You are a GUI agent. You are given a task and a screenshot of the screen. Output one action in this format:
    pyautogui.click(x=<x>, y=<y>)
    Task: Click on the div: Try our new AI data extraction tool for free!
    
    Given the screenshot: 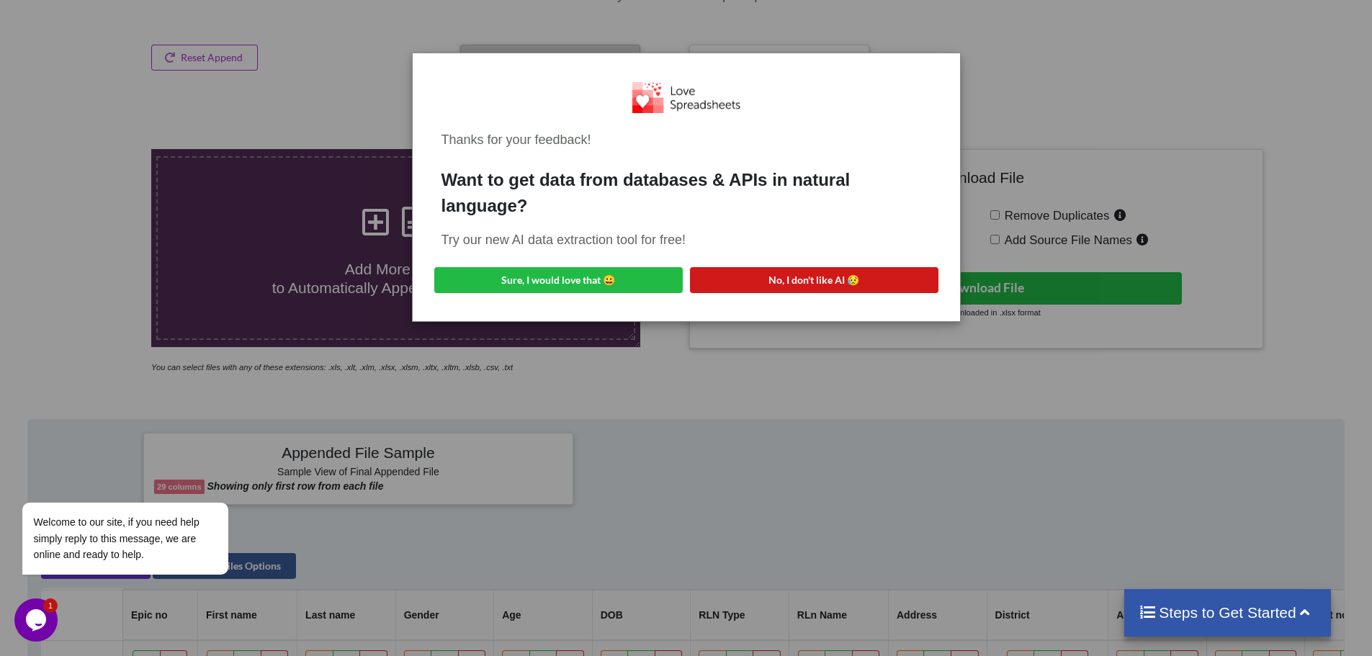 What is the action you would take?
    pyautogui.click(x=686, y=240)
    